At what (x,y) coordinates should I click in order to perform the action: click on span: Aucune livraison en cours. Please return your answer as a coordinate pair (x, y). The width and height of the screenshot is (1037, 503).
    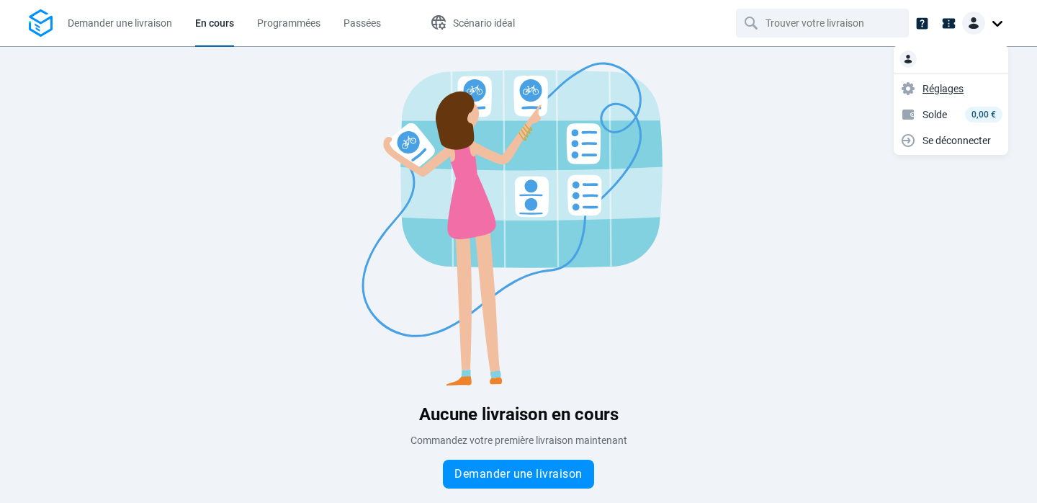
    Looking at the image, I should click on (519, 414).